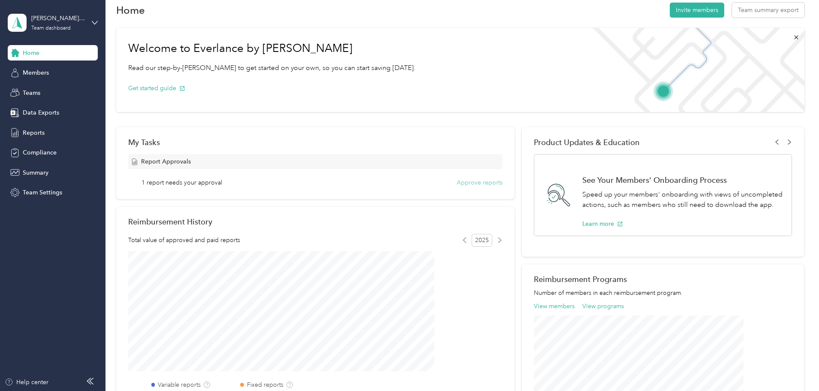 The height and width of the screenshot is (391, 819). Describe the element at coordinates (170, 221) in the screenshot. I see `h2: Reimbursement History` at that location.